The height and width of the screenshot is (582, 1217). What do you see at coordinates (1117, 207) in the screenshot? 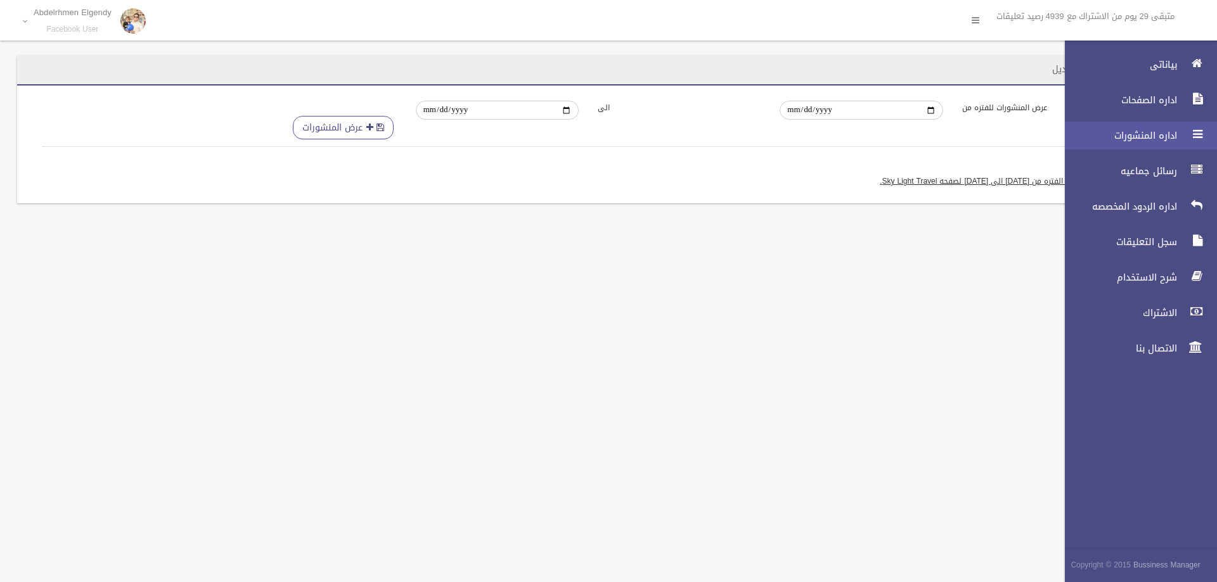
I see `span: اداره الردود المخصصه` at bounding box center [1117, 207].